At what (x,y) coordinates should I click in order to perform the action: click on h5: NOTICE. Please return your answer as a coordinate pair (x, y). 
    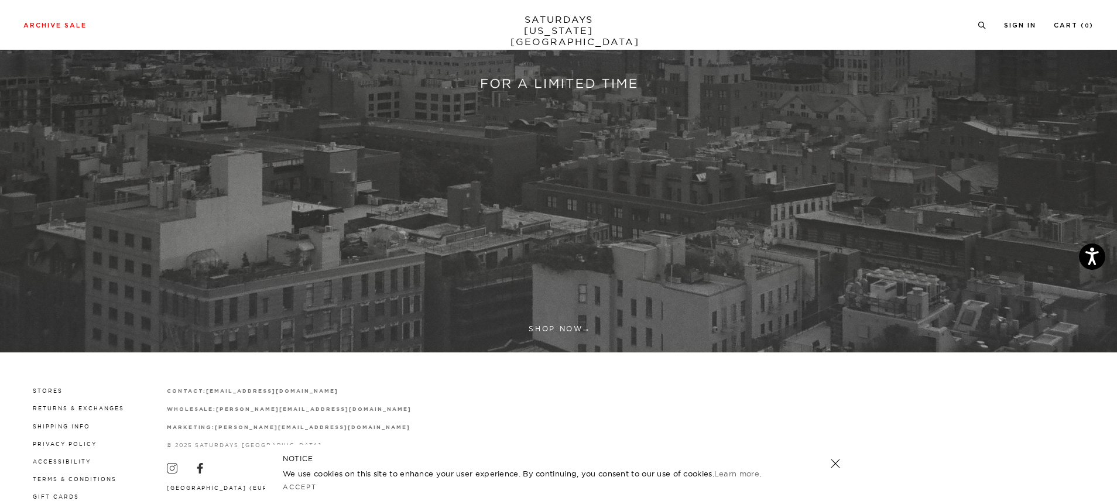
    Looking at the image, I should click on (558, 459).